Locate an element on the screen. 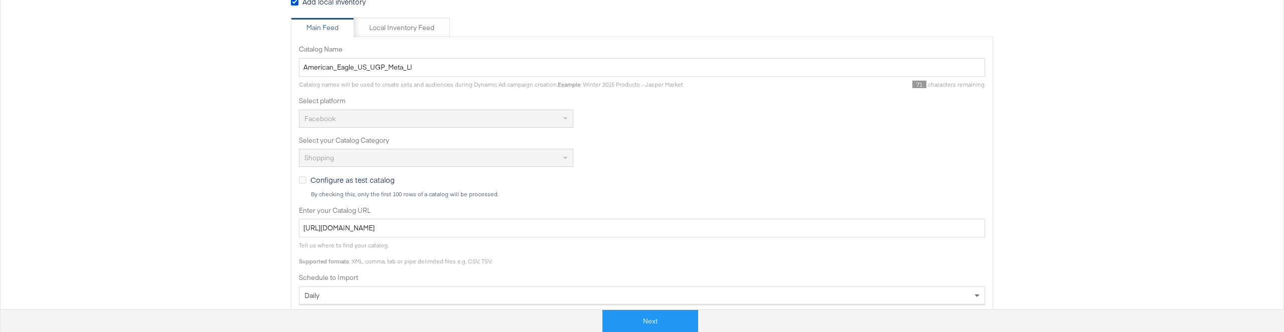  input: Name your catalog e.g. My Dynamic Product Catalog is located at coordinates (642, 67).